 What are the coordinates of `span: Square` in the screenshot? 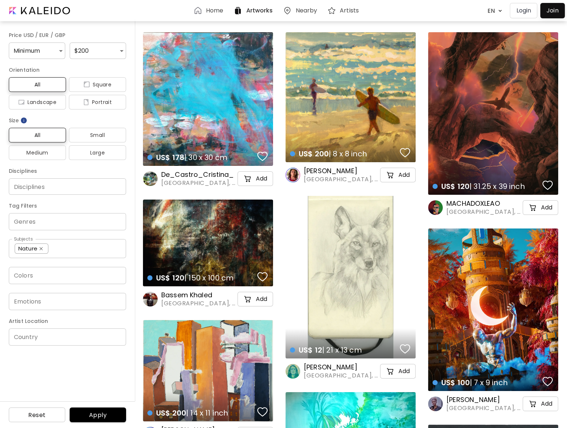 It's located at (97, 85).